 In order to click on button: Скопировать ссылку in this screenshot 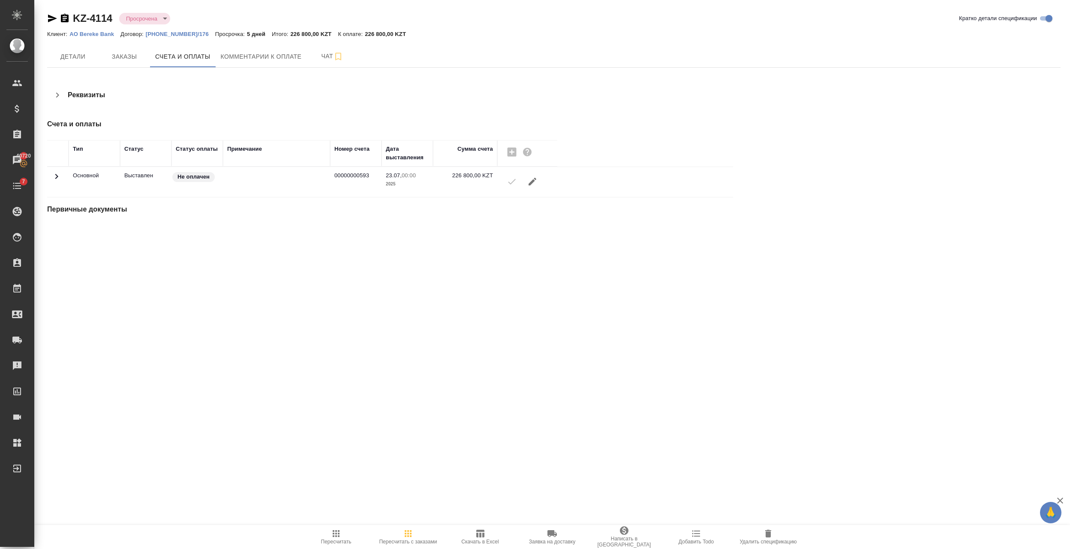, I will do `click(65, 18)`.